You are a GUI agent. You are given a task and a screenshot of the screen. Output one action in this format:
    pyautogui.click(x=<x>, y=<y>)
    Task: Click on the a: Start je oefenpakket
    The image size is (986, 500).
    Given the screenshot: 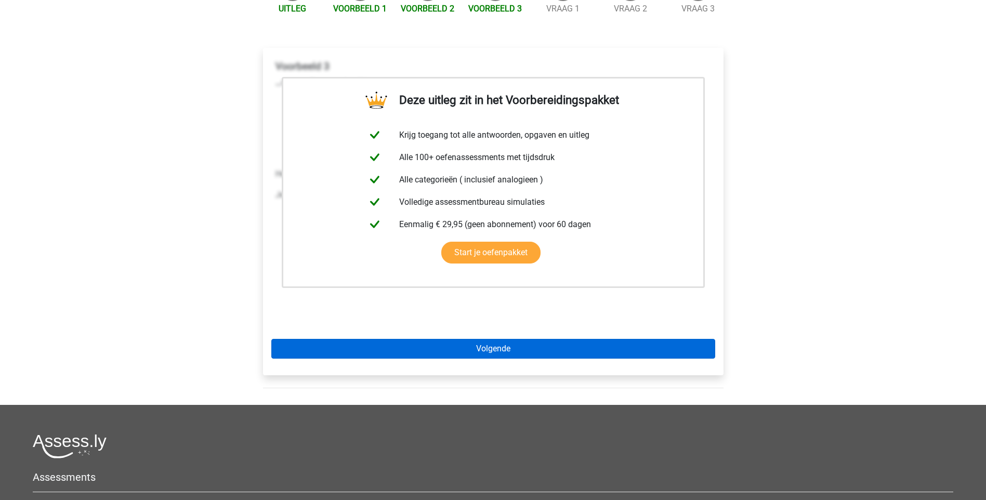 What is the action you would take?
    pyautogui.click(x=491, y=253)
    